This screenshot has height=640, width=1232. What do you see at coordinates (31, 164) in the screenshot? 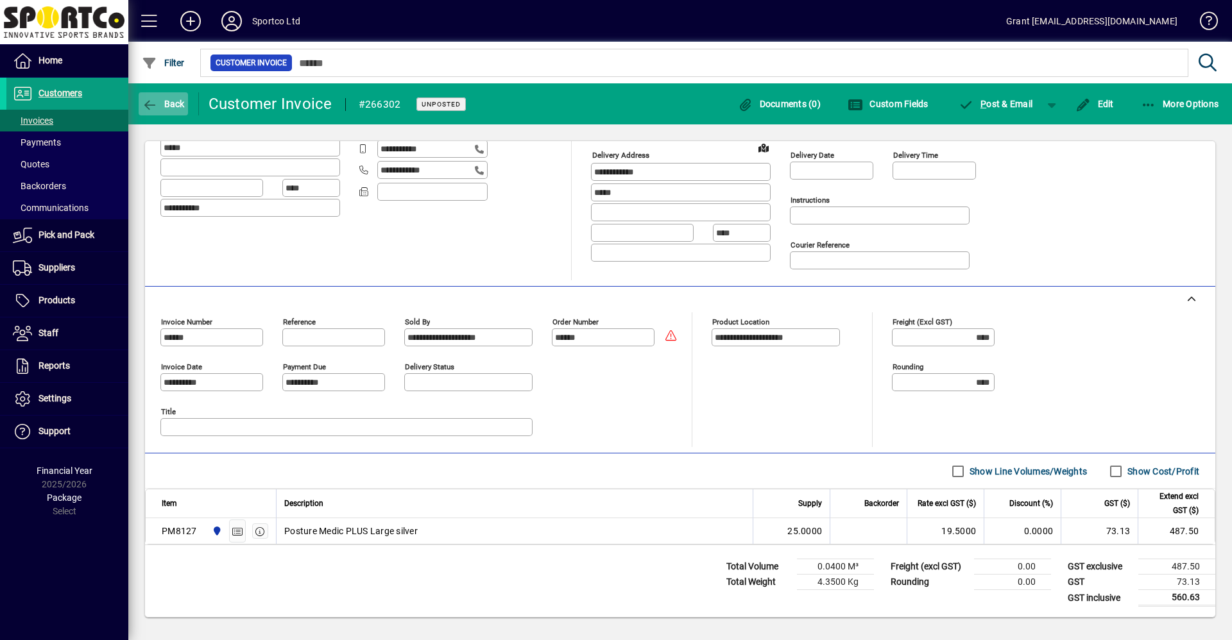
I see `span: Quotes` at bounding box center [31, 164].